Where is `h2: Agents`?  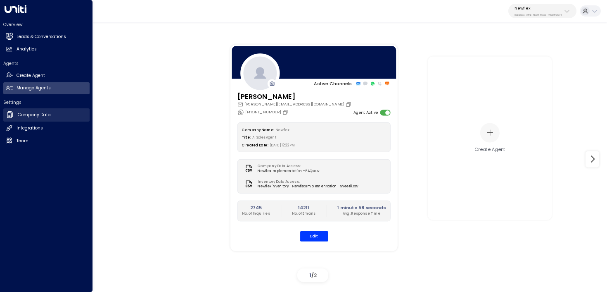 h2: Agents is located at coordinates (46, 63).